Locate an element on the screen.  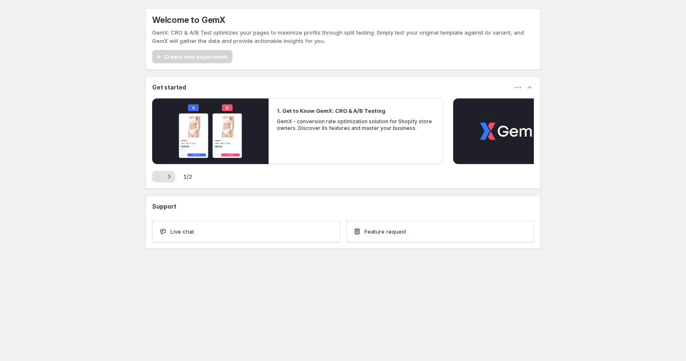
span: 1 / 2 is located at coordinates (188, 176).